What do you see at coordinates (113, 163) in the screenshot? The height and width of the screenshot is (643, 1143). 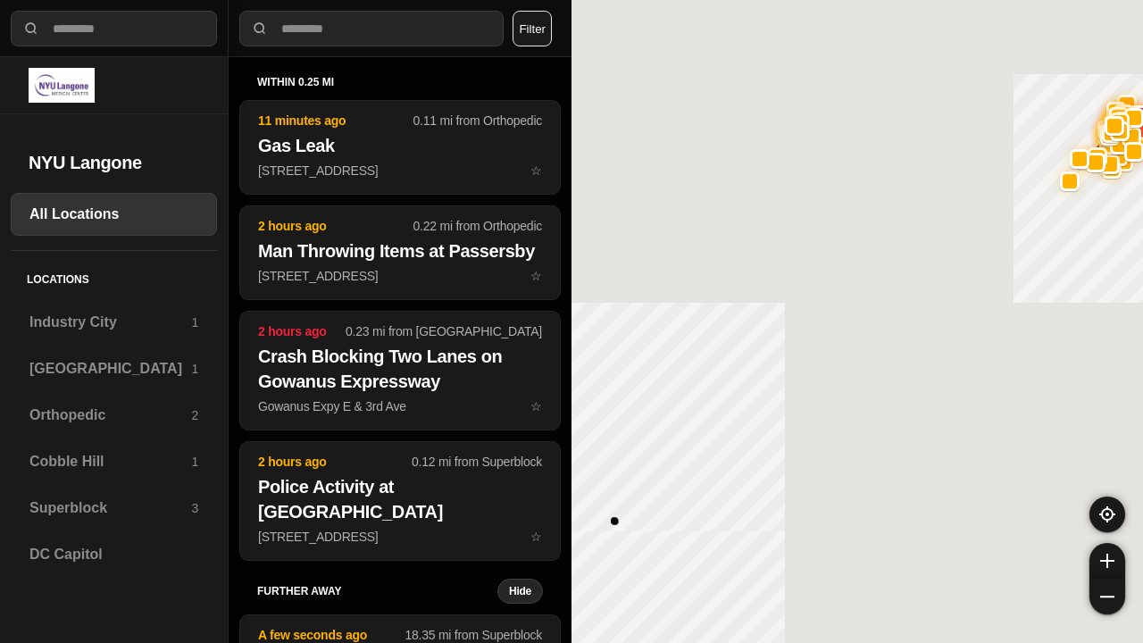 I see `h2: NYU Langone` at bounding box center [113, 163].